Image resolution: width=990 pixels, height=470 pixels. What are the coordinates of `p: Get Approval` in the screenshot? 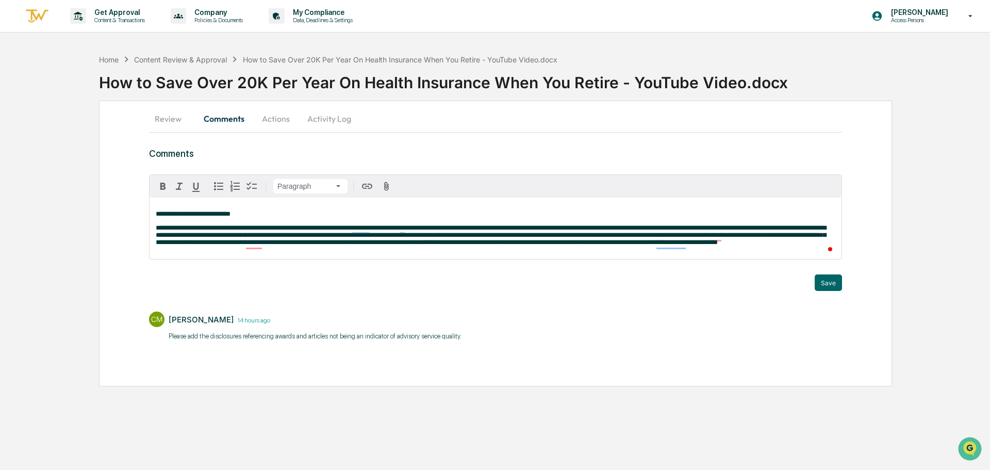 It's located at (118, 12).